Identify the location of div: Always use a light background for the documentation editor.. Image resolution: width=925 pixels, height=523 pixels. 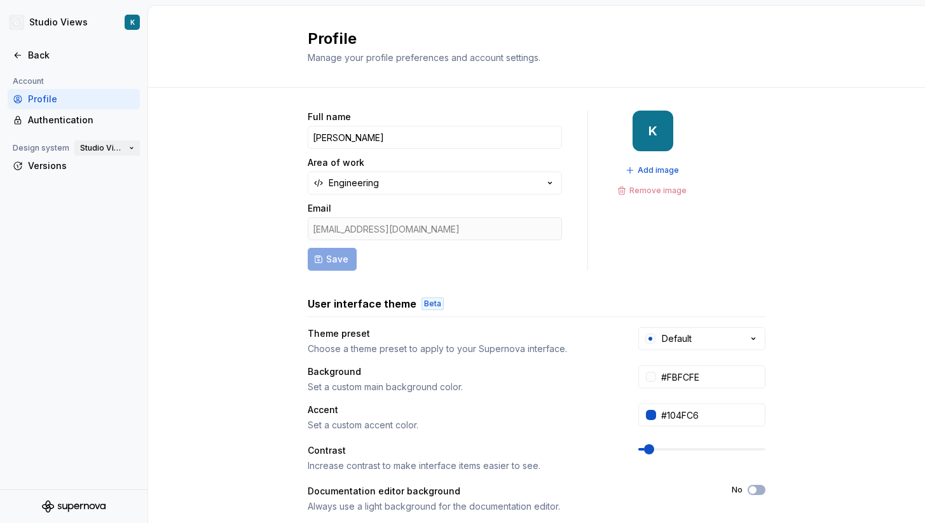
(508, 507).